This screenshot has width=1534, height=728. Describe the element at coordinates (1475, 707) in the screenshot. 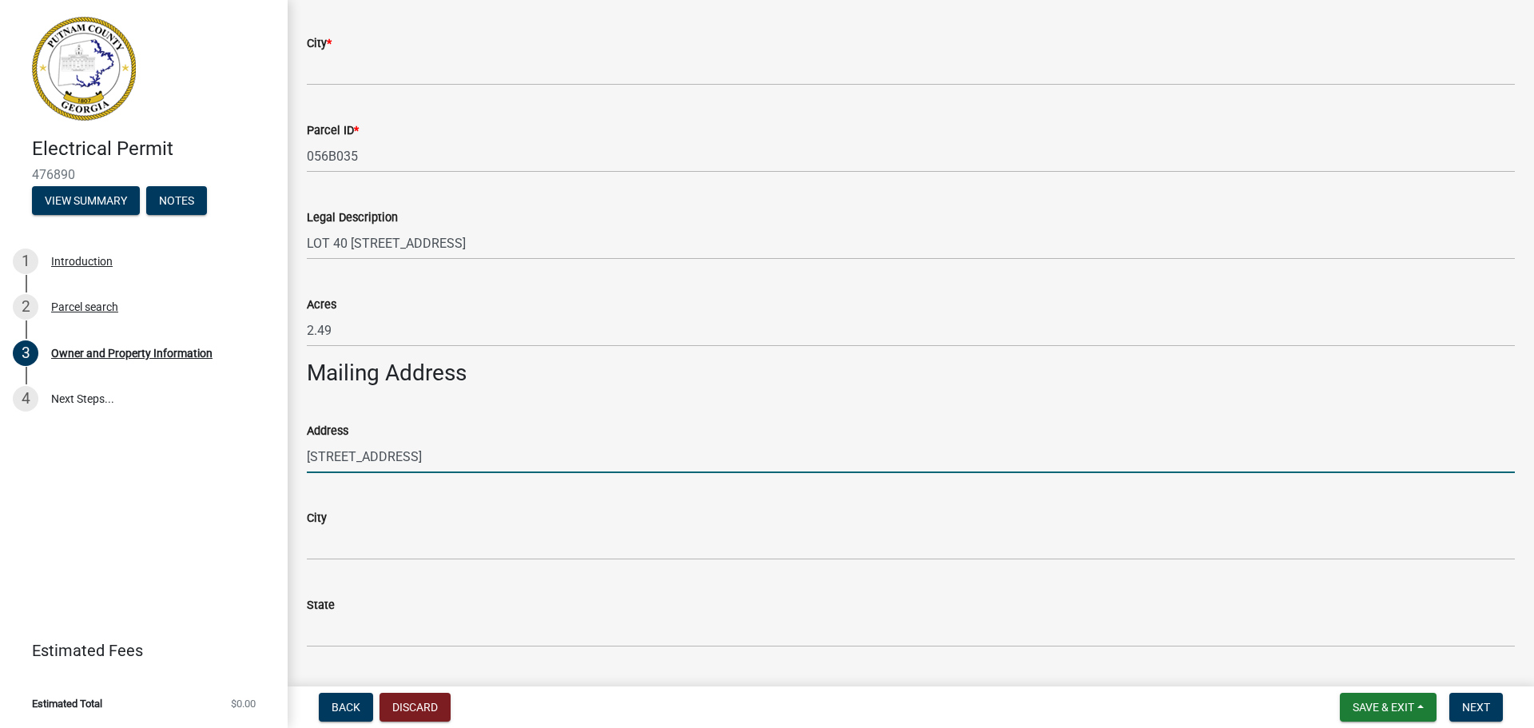

I see `button: Next` at that location.